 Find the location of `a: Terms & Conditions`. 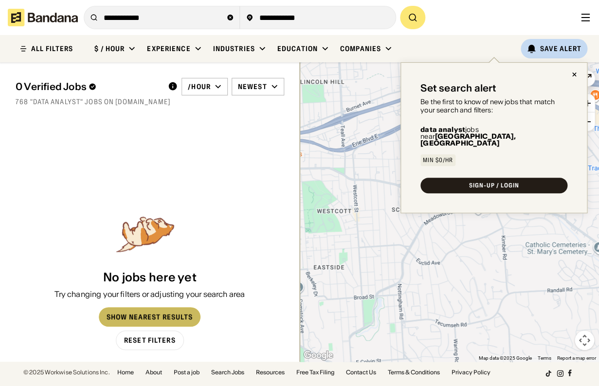

a: Terms & Conditions is located at coordinates (414, 372).